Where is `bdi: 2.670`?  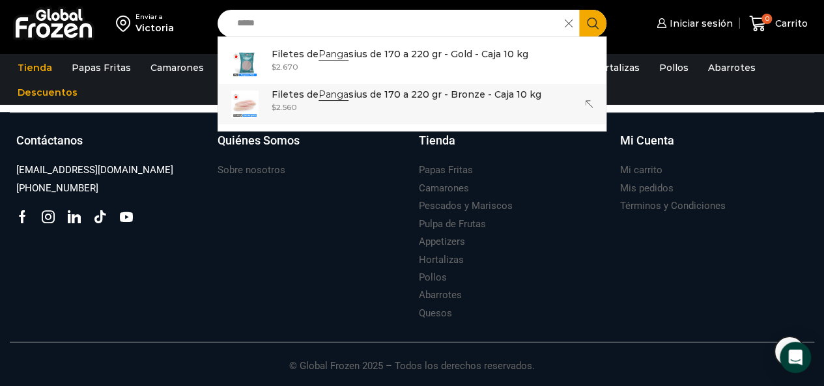 bdi: 2.670 is located at coordinates (285, 66).